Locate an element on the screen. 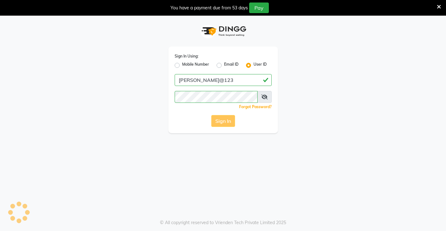  img: logo1.svg is located at coordinates (223, 31).